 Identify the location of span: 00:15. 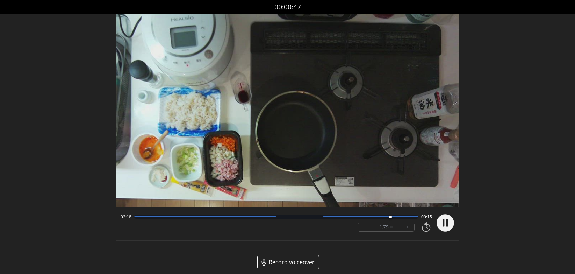
(427, 217).